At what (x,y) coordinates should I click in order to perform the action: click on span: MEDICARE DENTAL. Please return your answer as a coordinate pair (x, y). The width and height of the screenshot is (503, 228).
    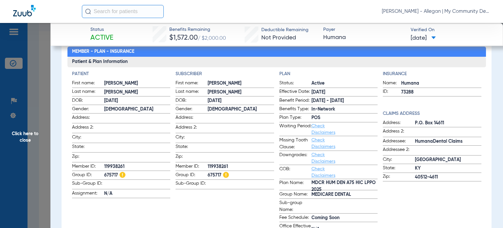
    Looking at the image, I should click on (344, 194).